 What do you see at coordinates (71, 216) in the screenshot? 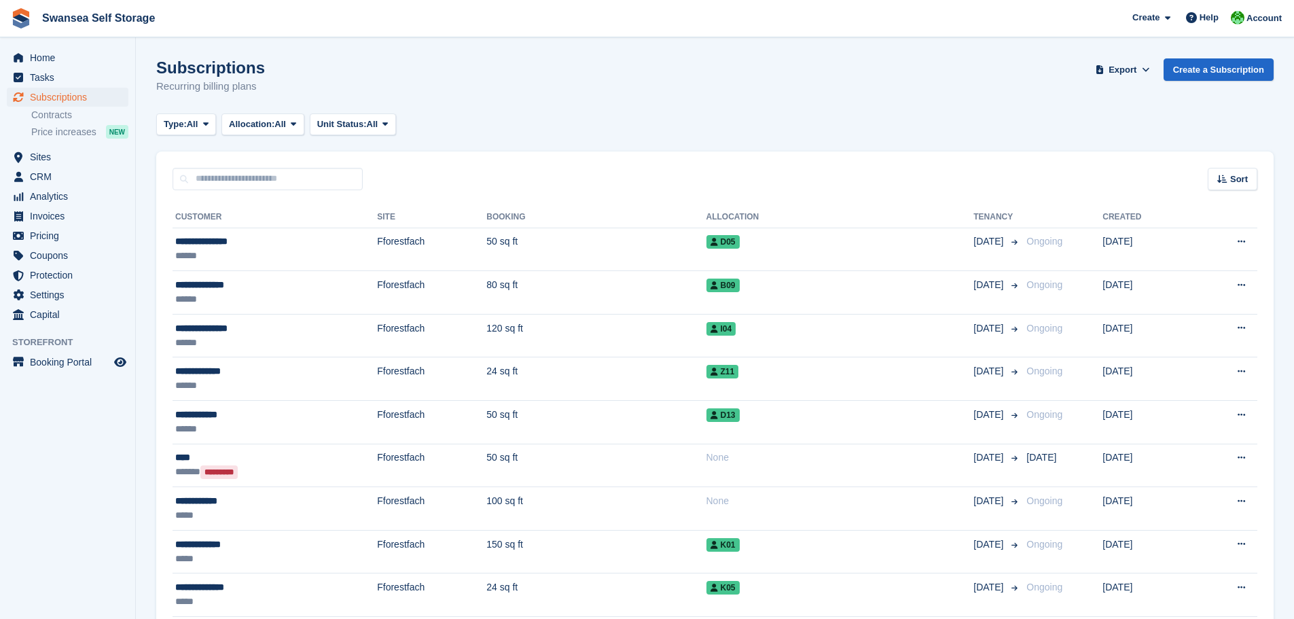
I see `span: Invoices` at bounding box center [71, 216].